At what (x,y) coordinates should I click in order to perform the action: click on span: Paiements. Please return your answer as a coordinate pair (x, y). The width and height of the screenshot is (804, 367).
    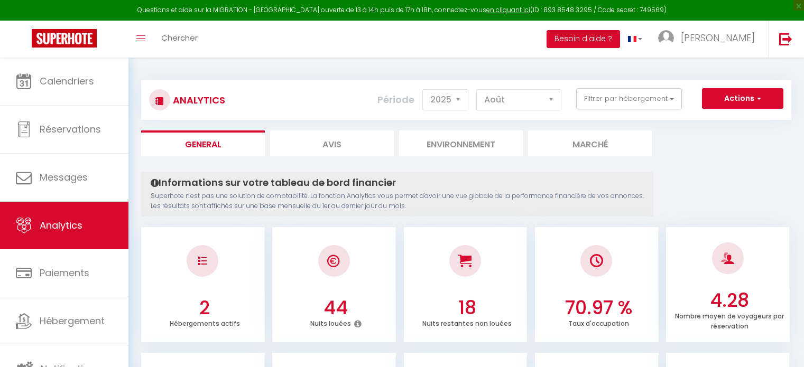
    Looking at the image, I should click on (64, 273).